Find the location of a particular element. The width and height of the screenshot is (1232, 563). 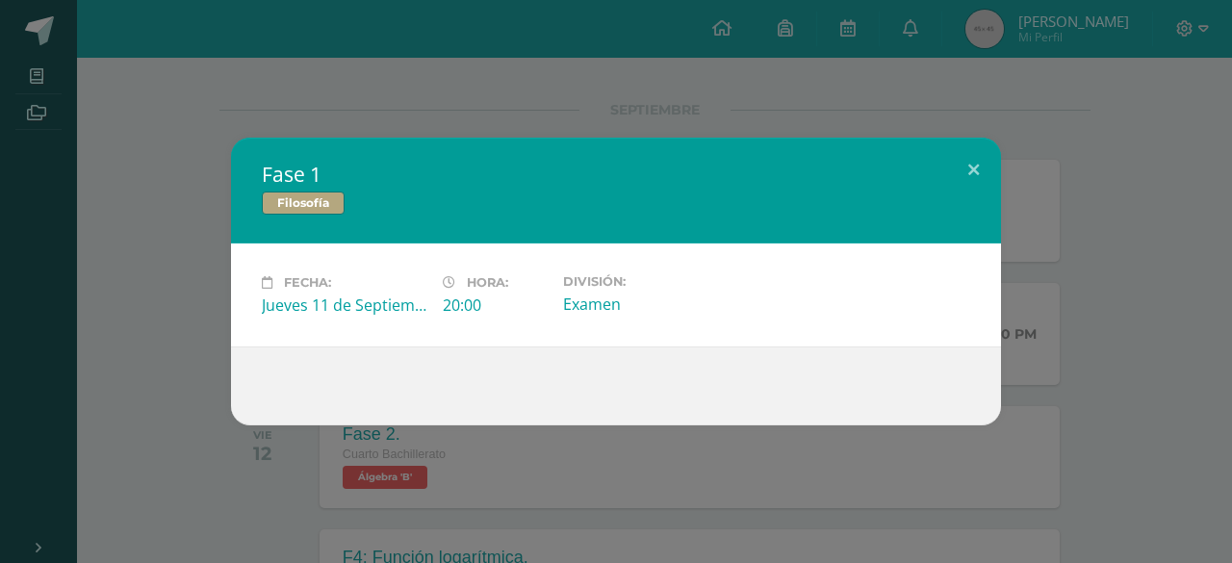

label: División: is located at coordinates (646, 281).